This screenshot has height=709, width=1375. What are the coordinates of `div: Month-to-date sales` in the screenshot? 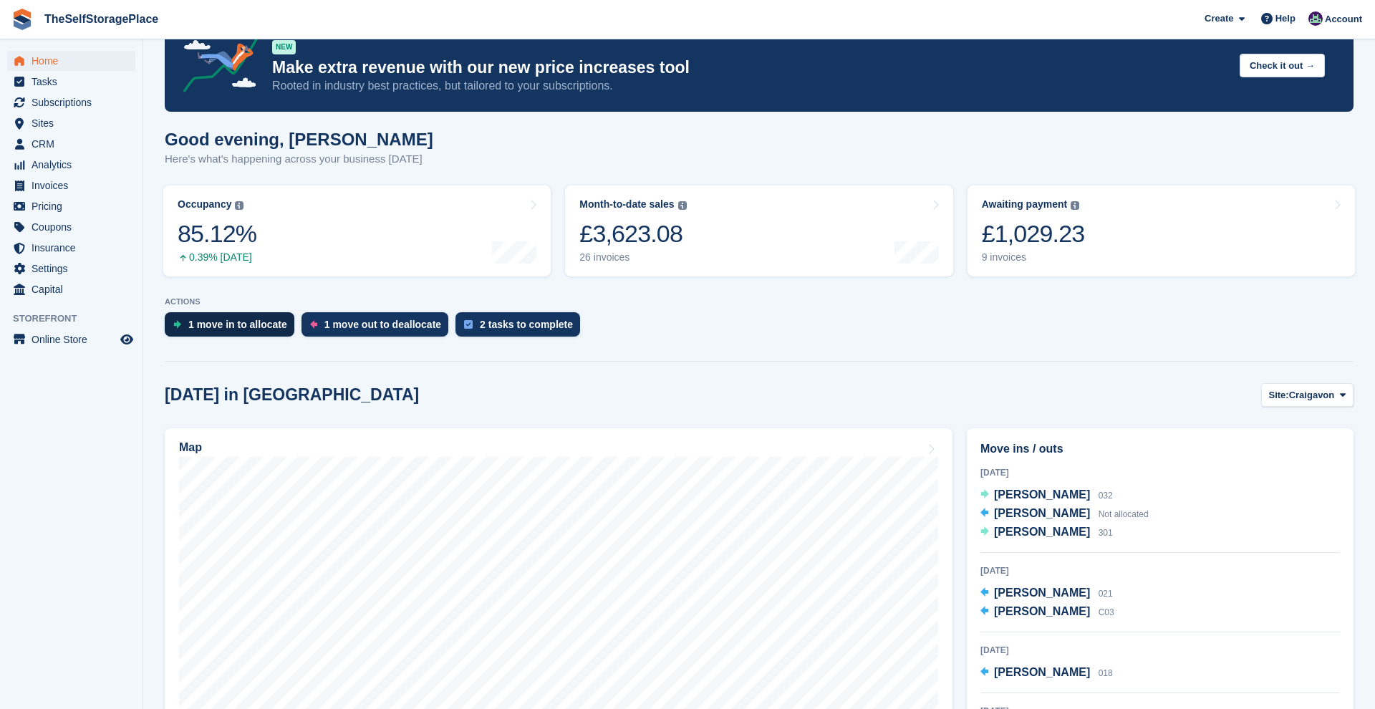 It's located at (627, 204).